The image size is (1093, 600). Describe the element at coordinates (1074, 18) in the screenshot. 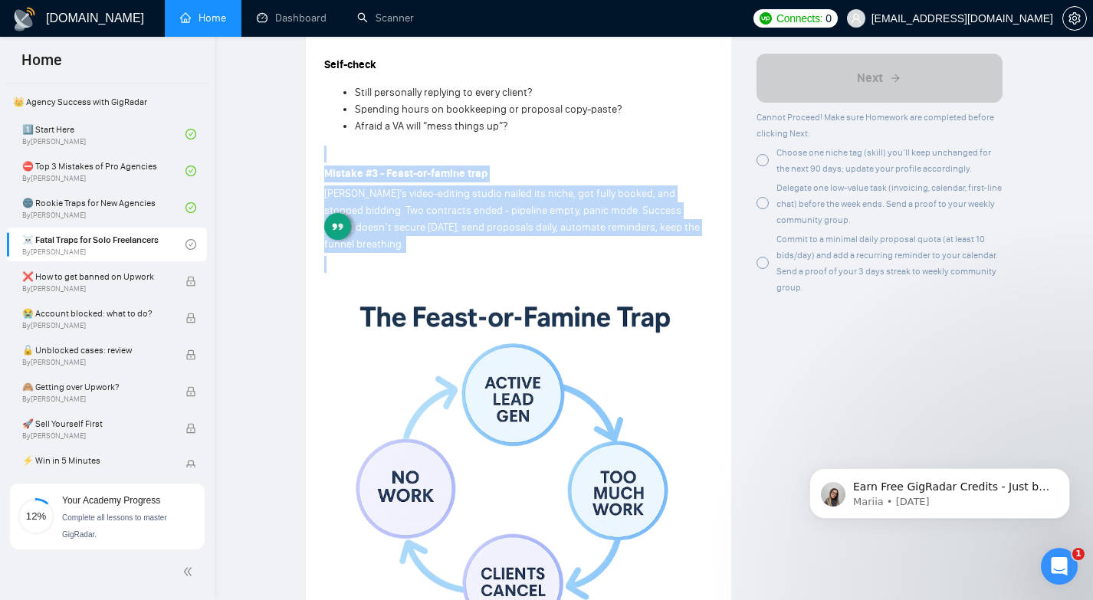

I see `span: setting` at that location.